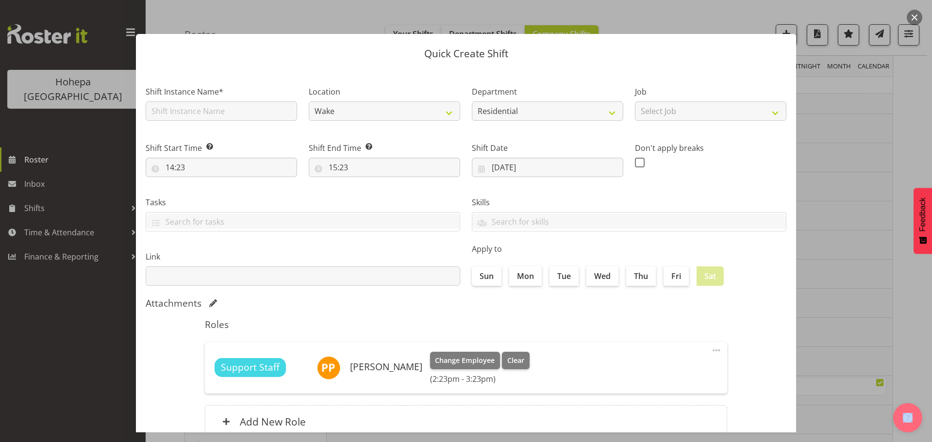 This screenshot has width=932, height=442. I want to click on label: Shift Start Time, so click(221, 148).